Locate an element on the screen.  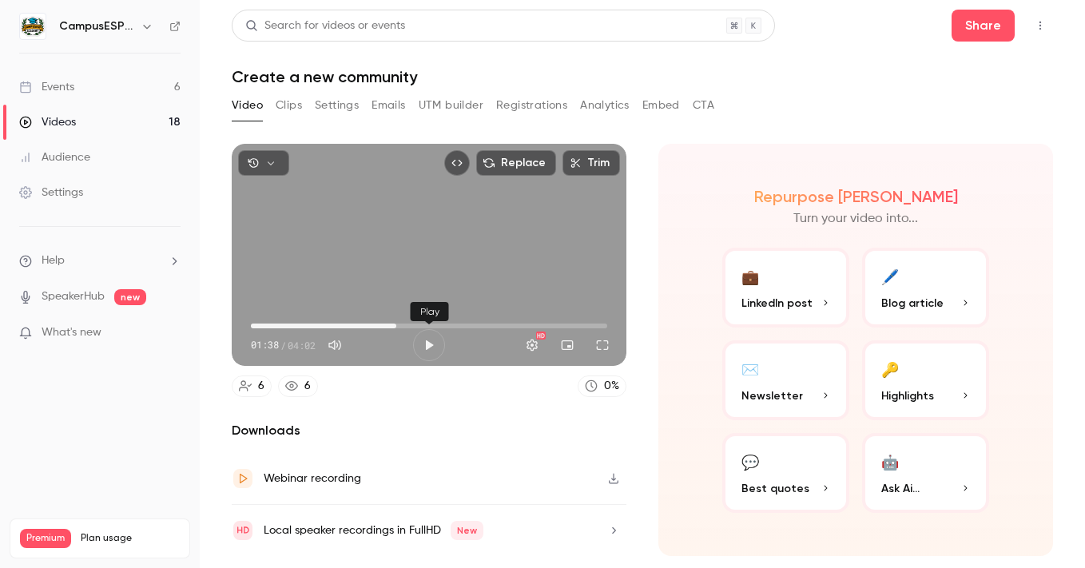
li: help-dropdown-opener is located at coordinates (100, 261).